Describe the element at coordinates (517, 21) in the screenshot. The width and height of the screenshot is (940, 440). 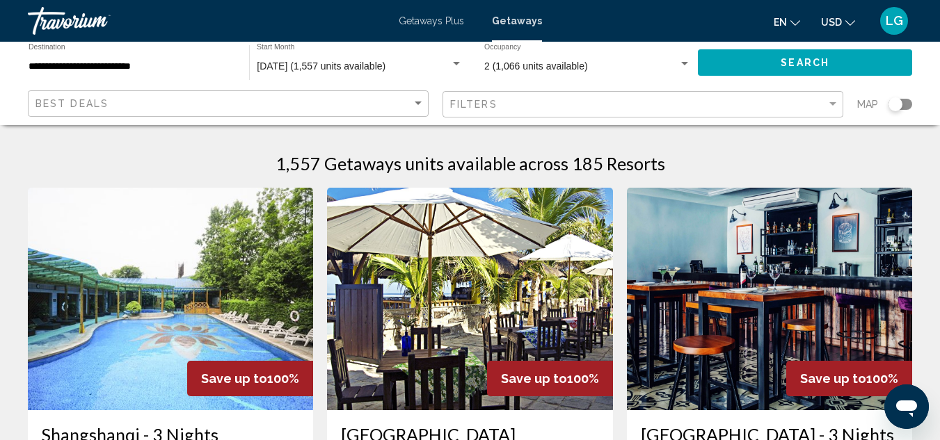
I see `a: Getaways` at that location.